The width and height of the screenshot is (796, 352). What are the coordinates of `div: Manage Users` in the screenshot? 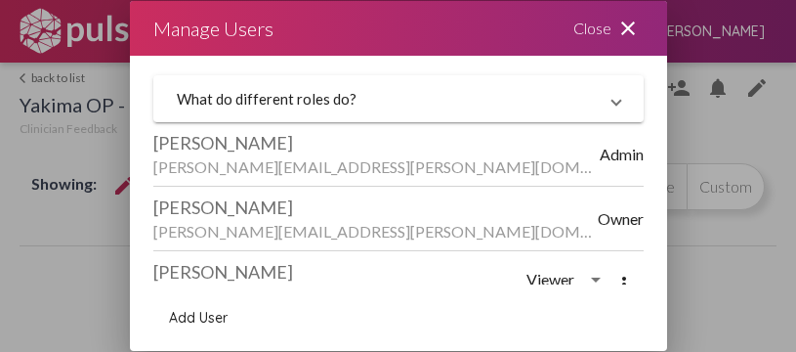 It's located at (213, 28).